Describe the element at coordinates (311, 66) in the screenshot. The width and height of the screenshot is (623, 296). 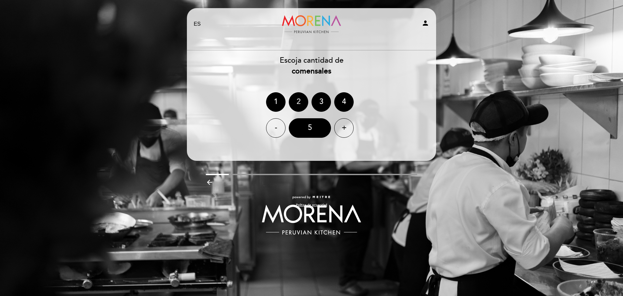
I see `div: Escoja cantidad de` at that location.